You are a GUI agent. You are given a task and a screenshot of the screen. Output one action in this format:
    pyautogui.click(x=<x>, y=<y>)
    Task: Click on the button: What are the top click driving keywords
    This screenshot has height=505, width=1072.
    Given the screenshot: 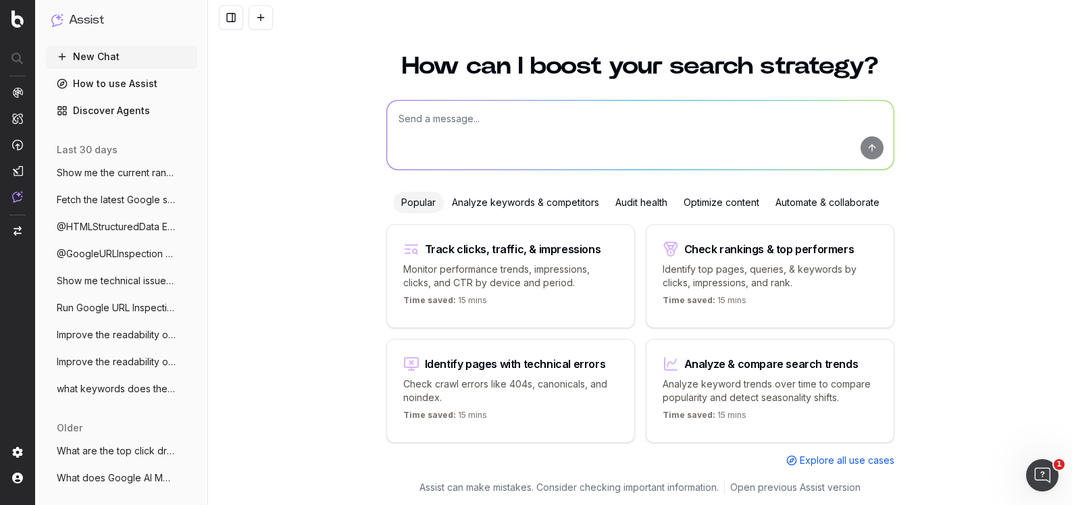 What is the action you would take?
    pyautogui.click(x=122, y=451)
    